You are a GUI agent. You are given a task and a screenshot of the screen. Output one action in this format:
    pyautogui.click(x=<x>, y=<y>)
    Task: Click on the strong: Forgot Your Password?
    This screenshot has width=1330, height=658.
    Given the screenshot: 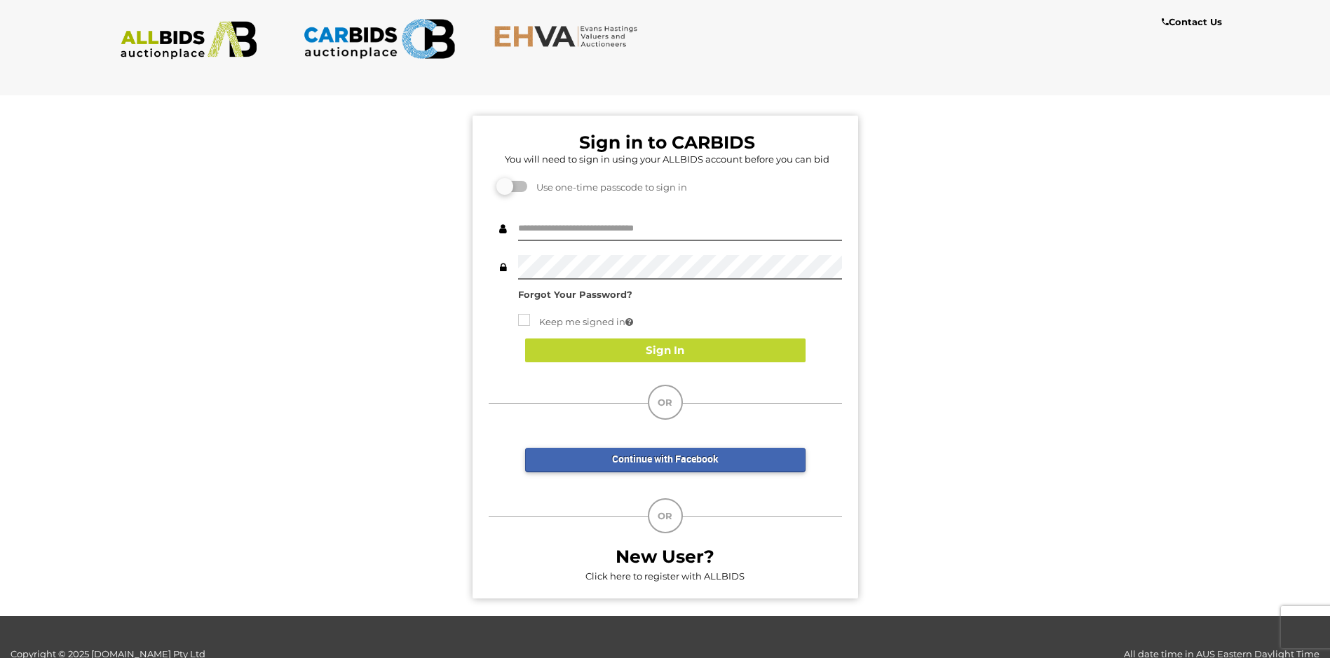 What is the action you would take?
    pyautogui.click(x=575, y=294)
    